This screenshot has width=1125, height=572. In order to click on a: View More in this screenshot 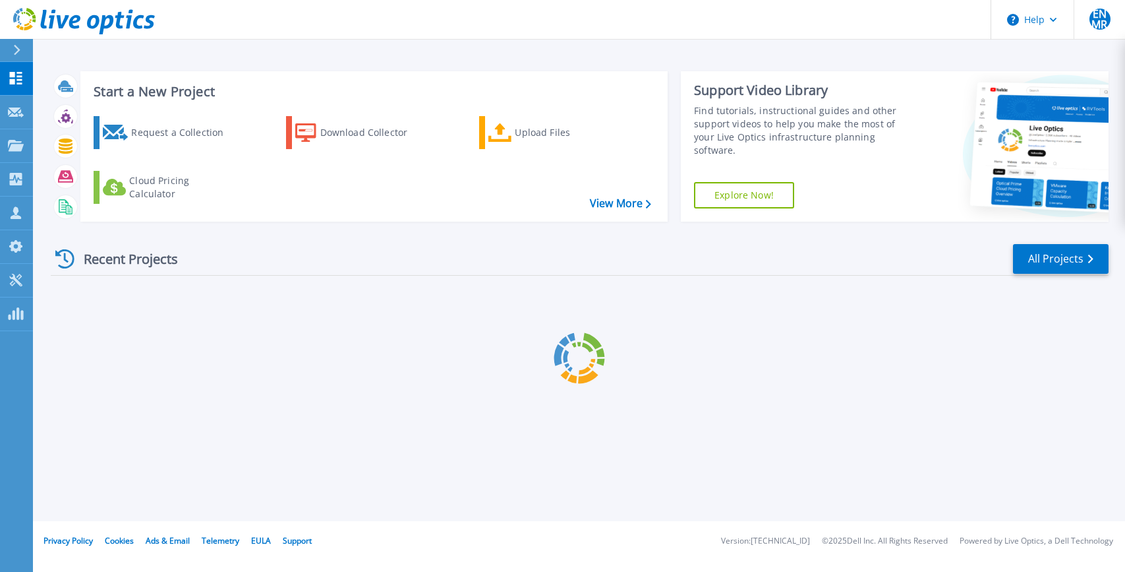, I will do `click(620, 203)`.